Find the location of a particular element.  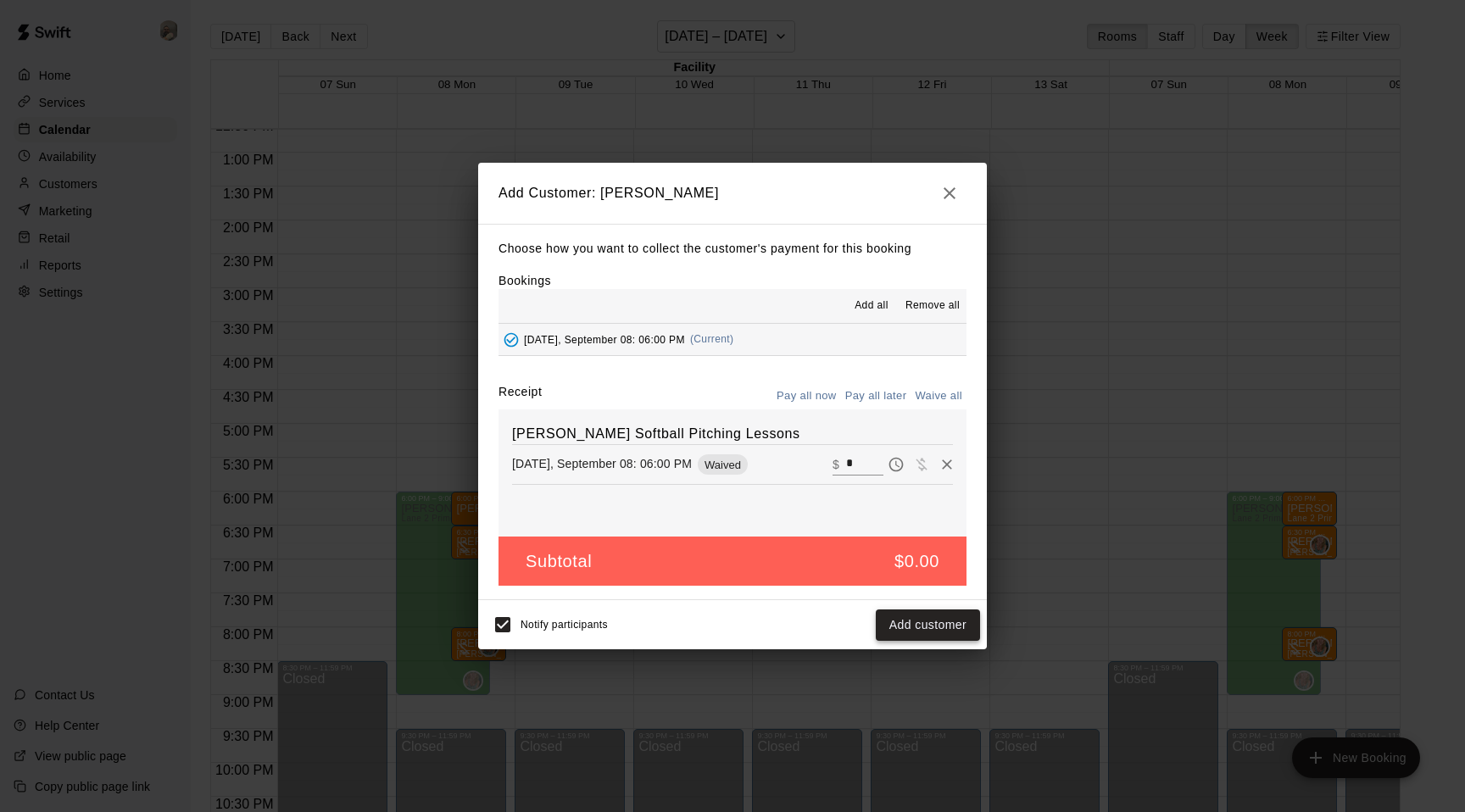

button: Waive all is located at coordinates (938, 396).